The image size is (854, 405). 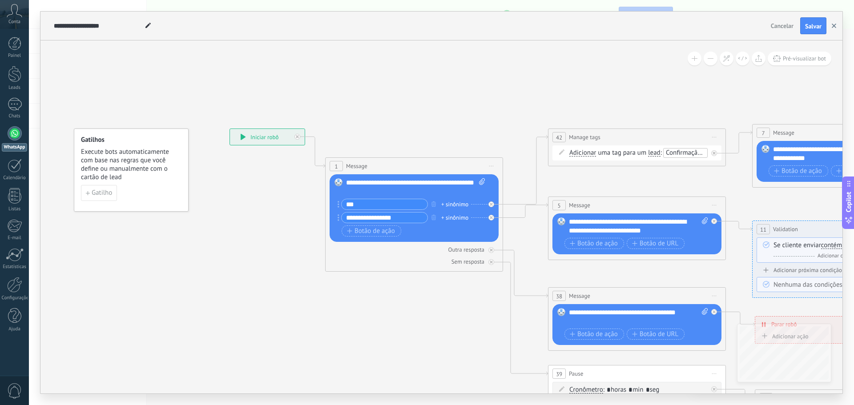 I want to click on span: Copilot, so click(x=848, y=202).